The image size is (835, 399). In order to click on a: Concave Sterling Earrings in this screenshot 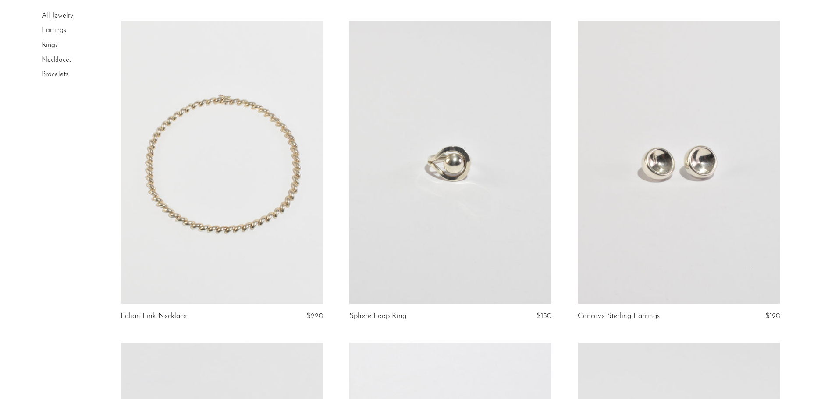, I will do `click(618, 316)`.